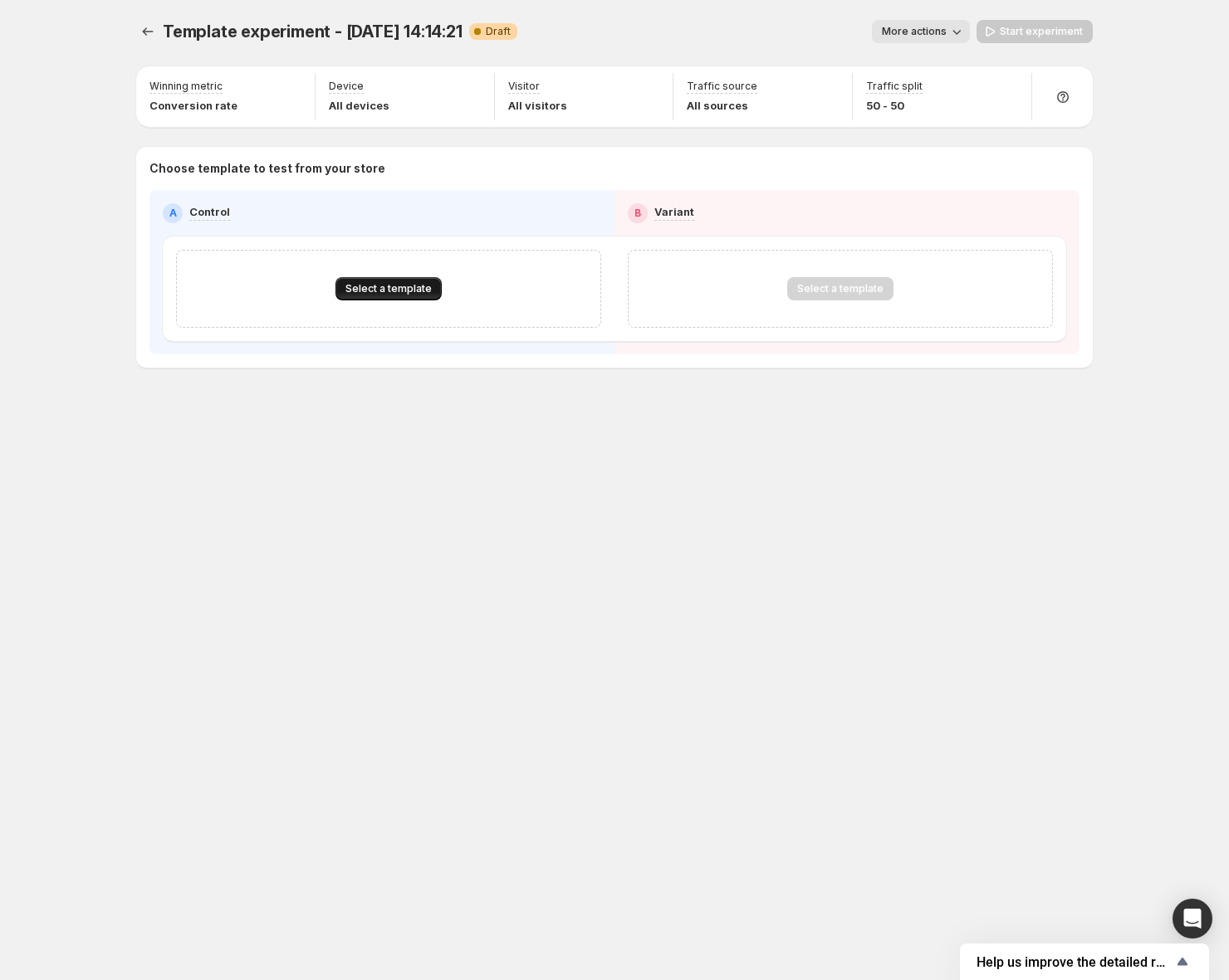 This screenshot has height=980, width=1229. I want to click on p: Device, so click(347, 86).